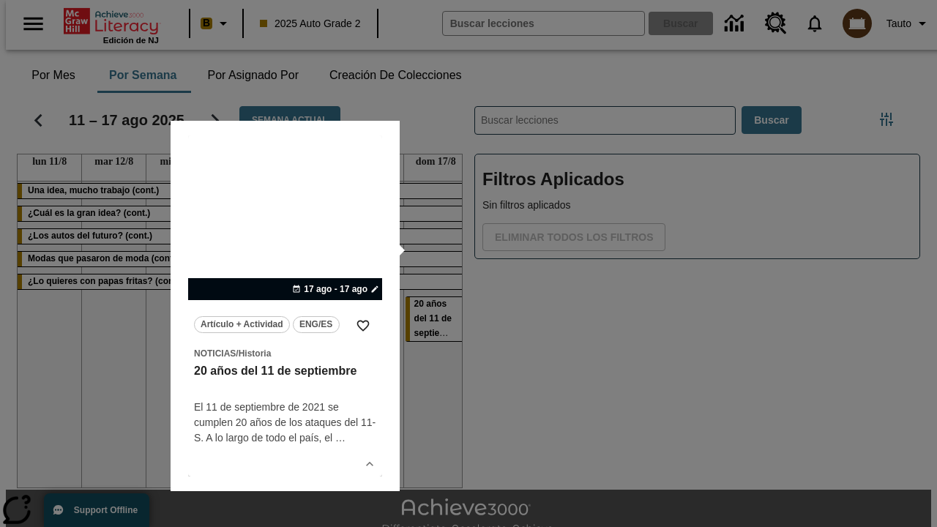  I want to click on button: Añadir a mis Favoritas, so click(363, 326).